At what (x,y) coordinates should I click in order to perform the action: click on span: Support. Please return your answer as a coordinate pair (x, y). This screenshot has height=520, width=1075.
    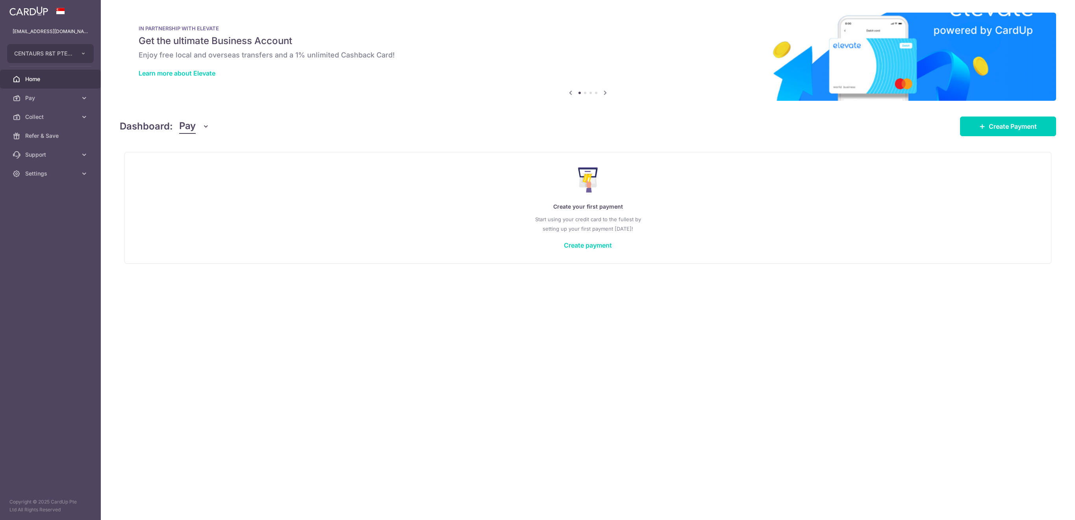
    Looking at the image, I should click on (51, 155).